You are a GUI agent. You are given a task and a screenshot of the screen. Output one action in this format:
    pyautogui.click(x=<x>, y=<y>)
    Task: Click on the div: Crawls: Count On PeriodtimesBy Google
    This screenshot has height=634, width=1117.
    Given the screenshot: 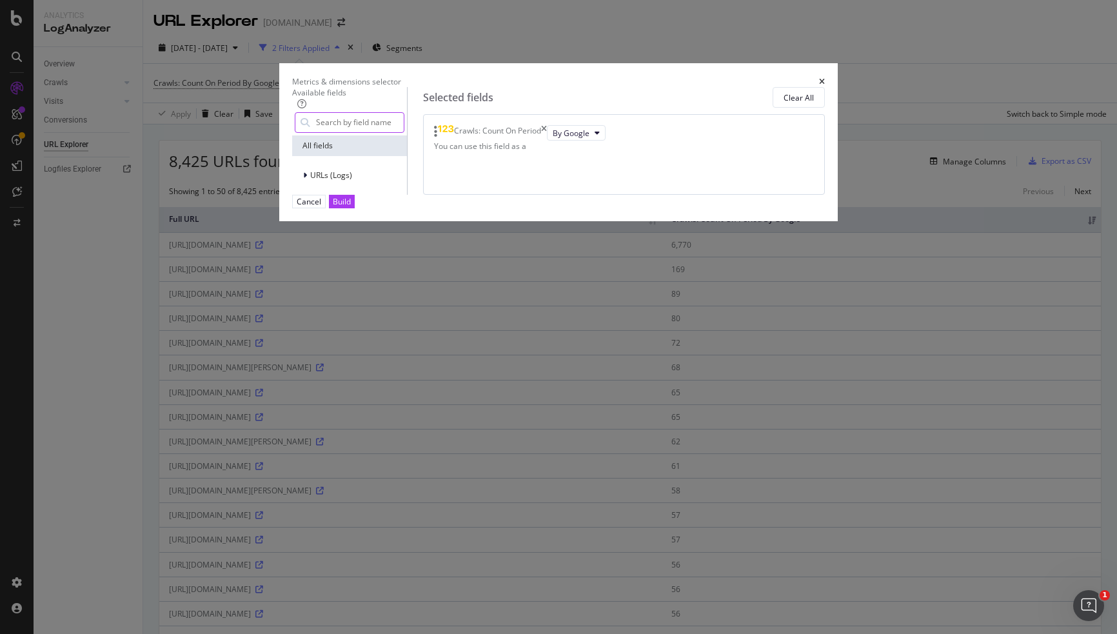 What is the action you would take?
    pyautogui.click(x=624, y=133)
    